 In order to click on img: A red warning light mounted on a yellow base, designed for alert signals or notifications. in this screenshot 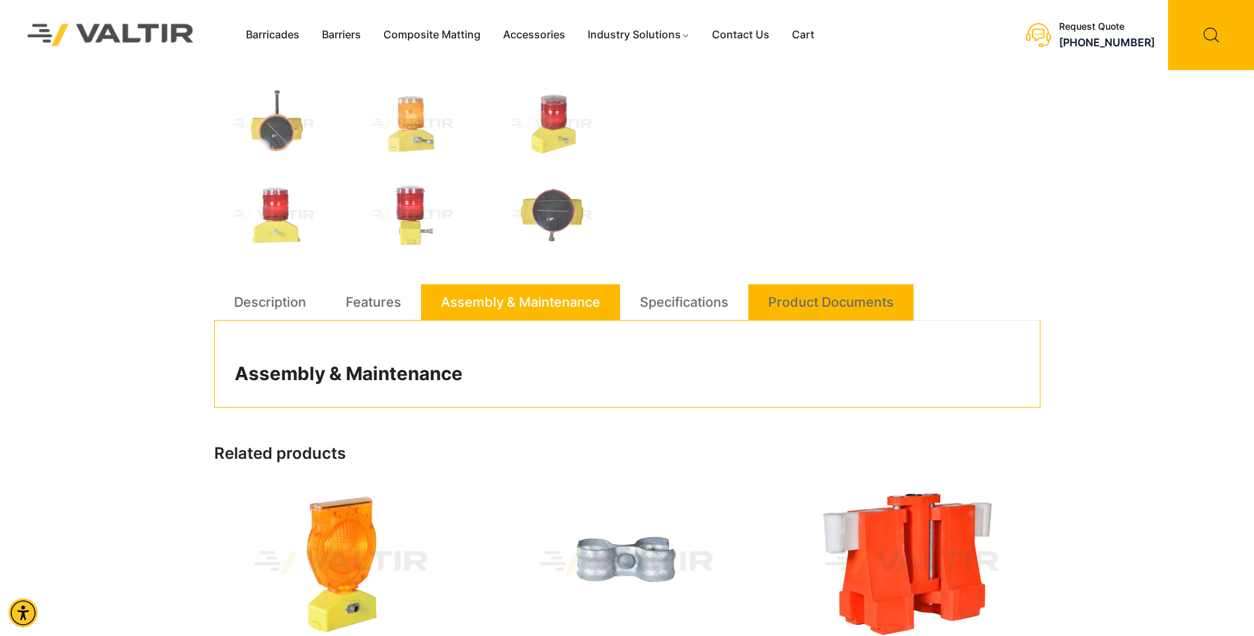, I will do `click(412, 215)`.